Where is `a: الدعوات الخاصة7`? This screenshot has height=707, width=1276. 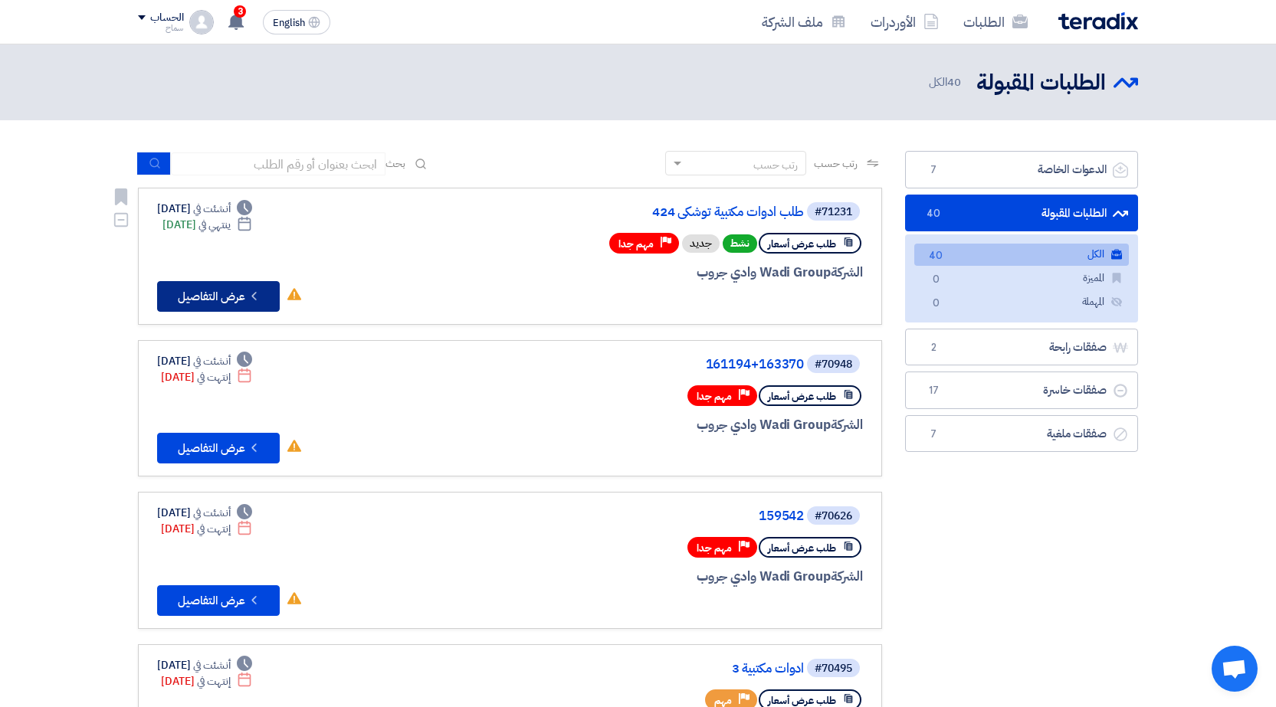 a: الدعوات الخاصة7 is located at coordinates (1022, 169).